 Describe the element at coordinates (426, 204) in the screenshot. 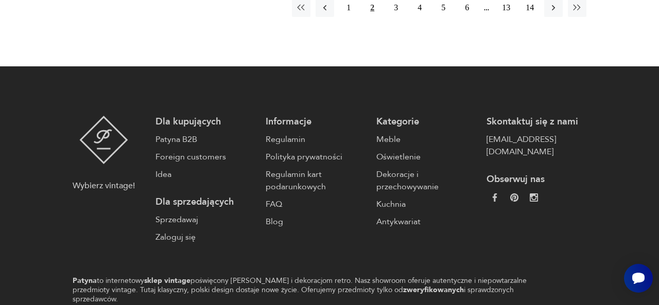

I see `a: Kuchnia` at that location.